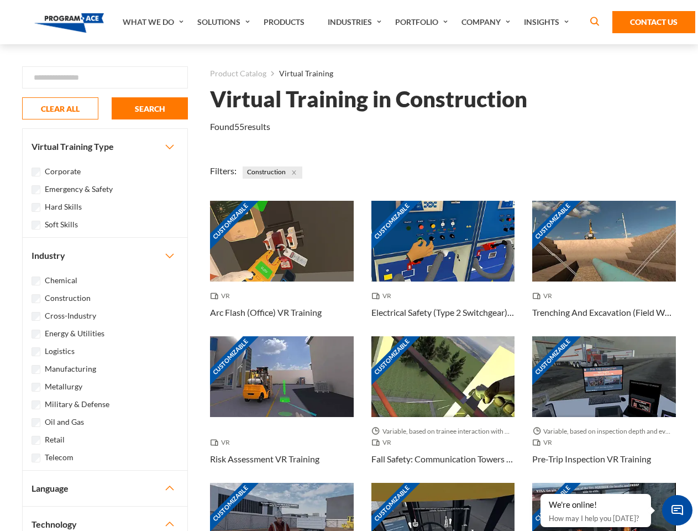 This screenshot has width=698, height=531. What do you see at coordinates (273, 172) in the screenshot?
I see `span: Construction` at bounding box center [273, 172].